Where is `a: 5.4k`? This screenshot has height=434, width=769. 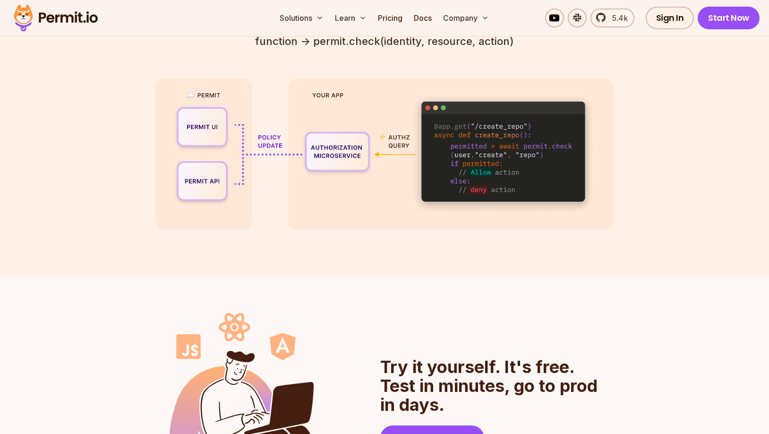
a: 5.4k is located at coordinates (612, 18).